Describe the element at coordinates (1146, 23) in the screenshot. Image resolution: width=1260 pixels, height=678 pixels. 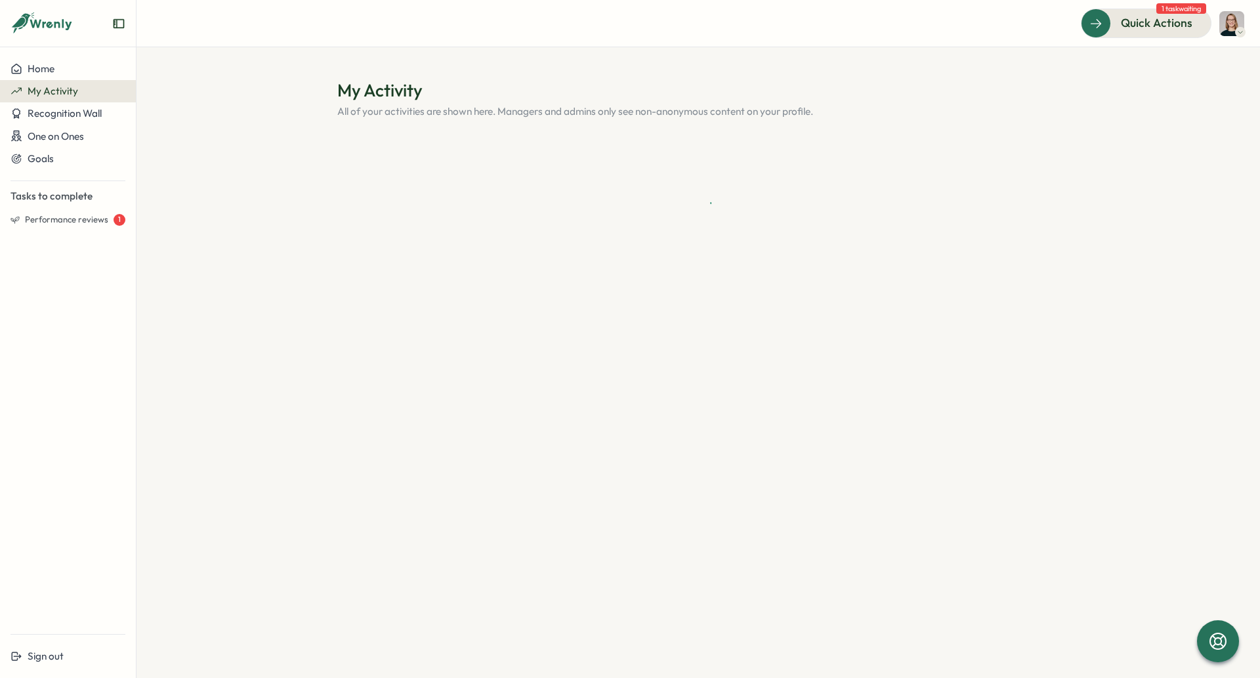
I see `button: Quick Actions` at that location.